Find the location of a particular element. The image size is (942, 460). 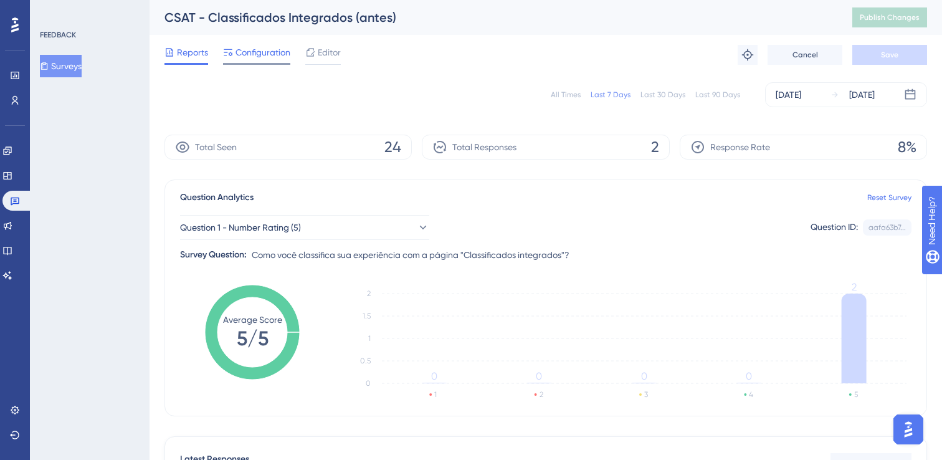

div: Last 90 Days is located at coordinates (718, 95).